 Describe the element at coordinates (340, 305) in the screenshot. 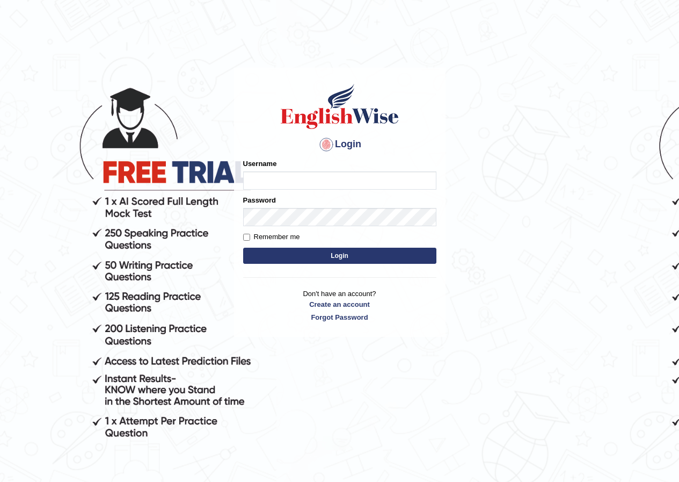

I see `p: Don't have an account?` at that location.